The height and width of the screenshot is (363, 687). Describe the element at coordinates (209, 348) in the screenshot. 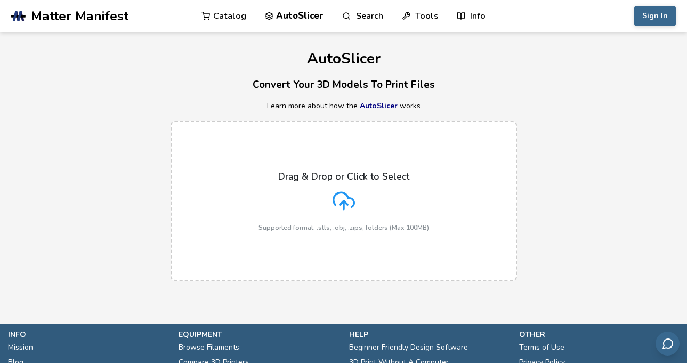

I see `a: Browse Filaments` at that location.